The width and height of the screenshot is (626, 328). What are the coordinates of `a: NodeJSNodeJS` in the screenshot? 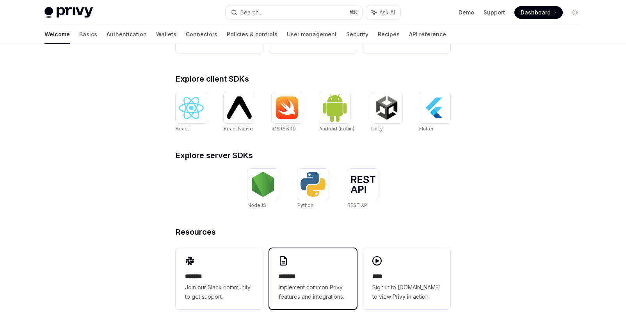 It's located at (263, 189).